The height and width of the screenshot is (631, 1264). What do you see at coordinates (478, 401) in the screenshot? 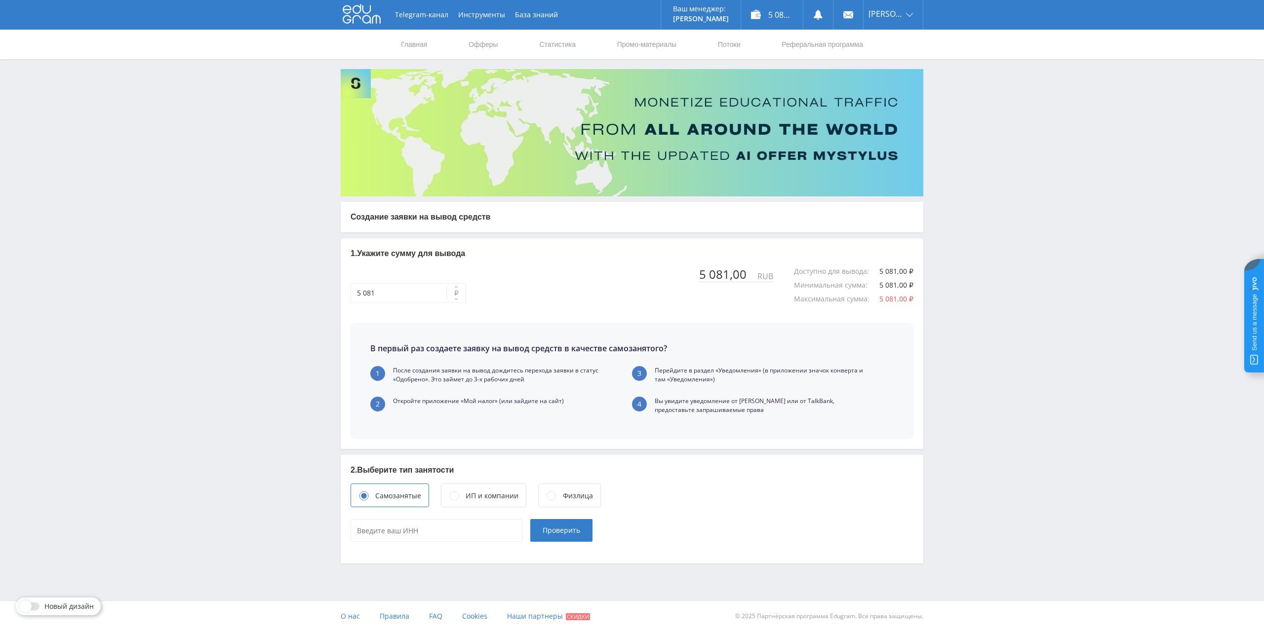
I see `p: Откройте приложение «Мой налог» (или зайдите на сайт)` at bounding box center [478, 401].